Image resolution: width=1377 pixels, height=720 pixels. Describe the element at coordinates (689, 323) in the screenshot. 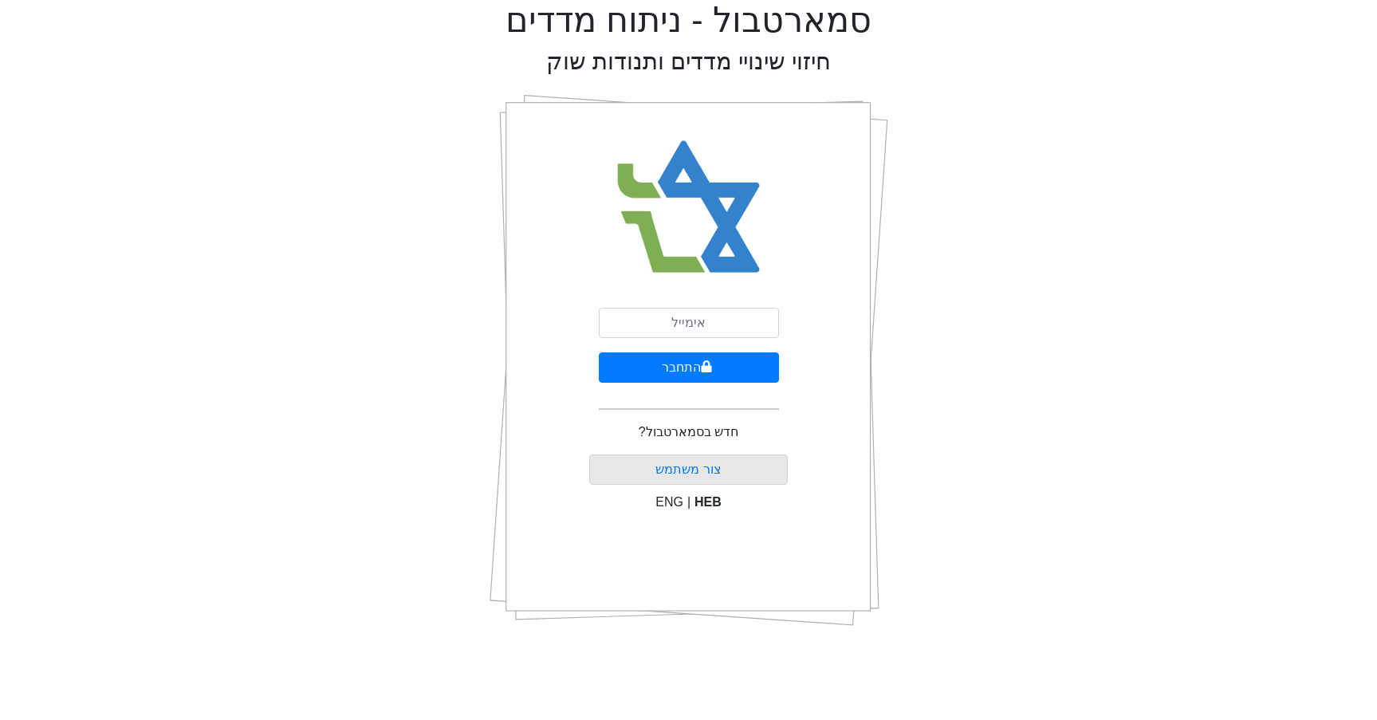

I see `input: אימייל` at that location.